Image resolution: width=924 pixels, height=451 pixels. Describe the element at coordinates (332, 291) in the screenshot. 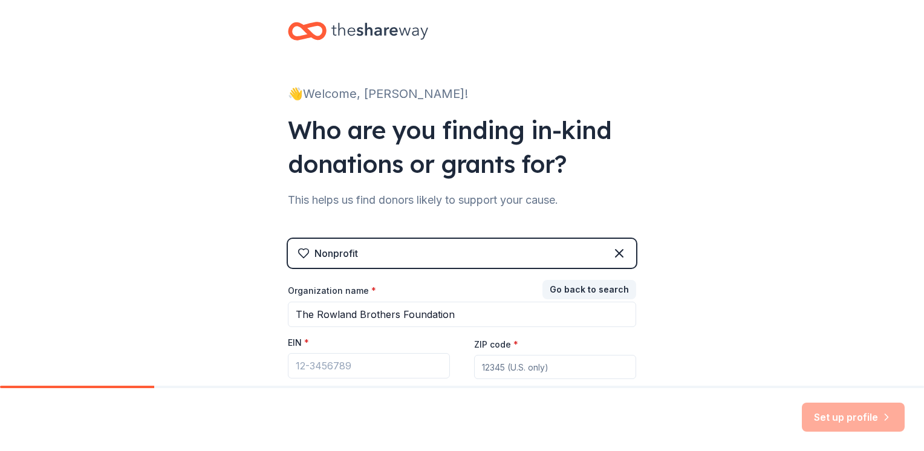

I see `label: Organization name` at that location.